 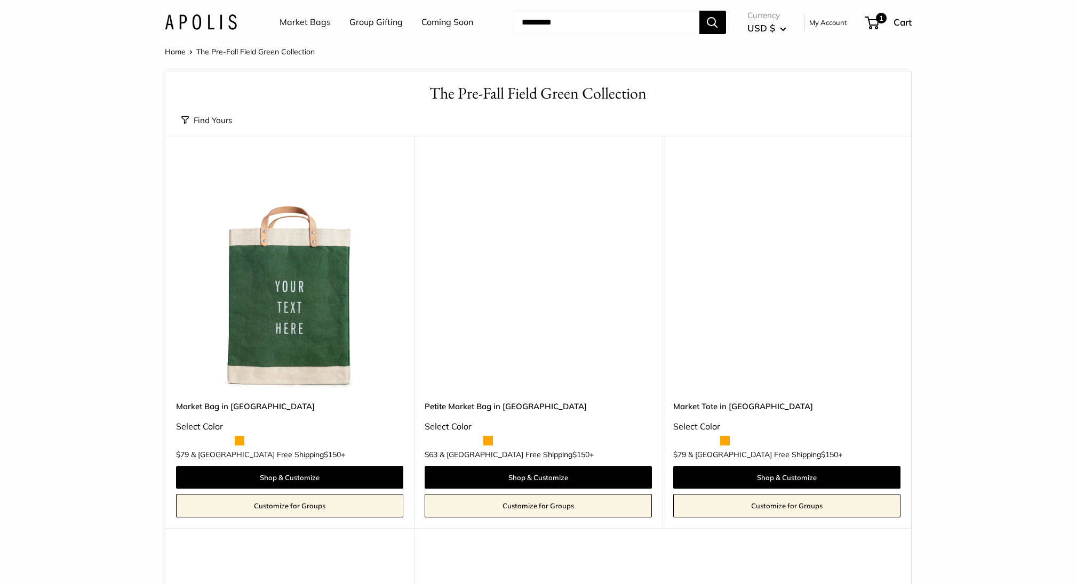 I want to click on a: Home, so click(x=175, y=52).